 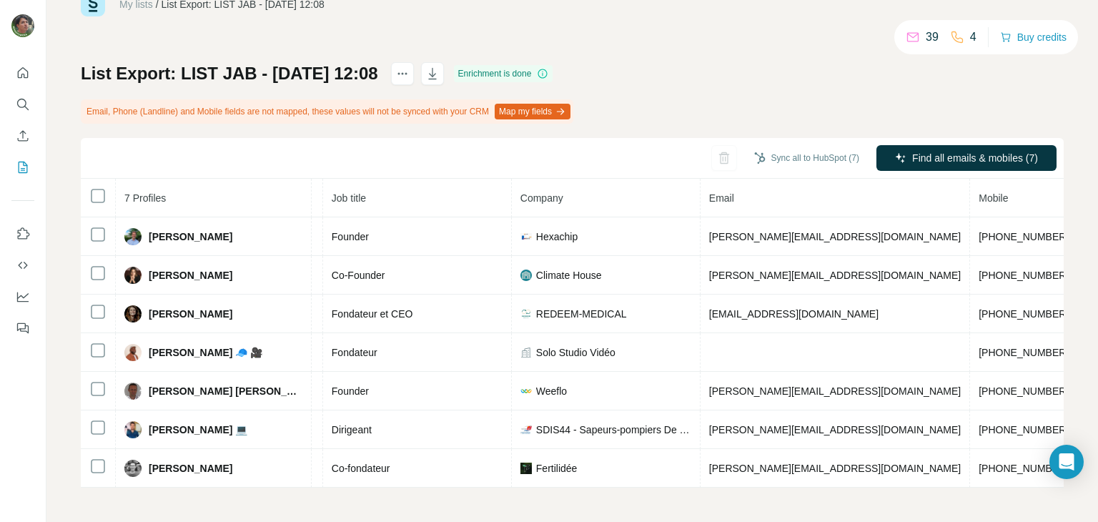 What do you see at coordinates (352, 430) in the screenshot?
I see `span: Dirigeant` at bounding box center [352, 430].